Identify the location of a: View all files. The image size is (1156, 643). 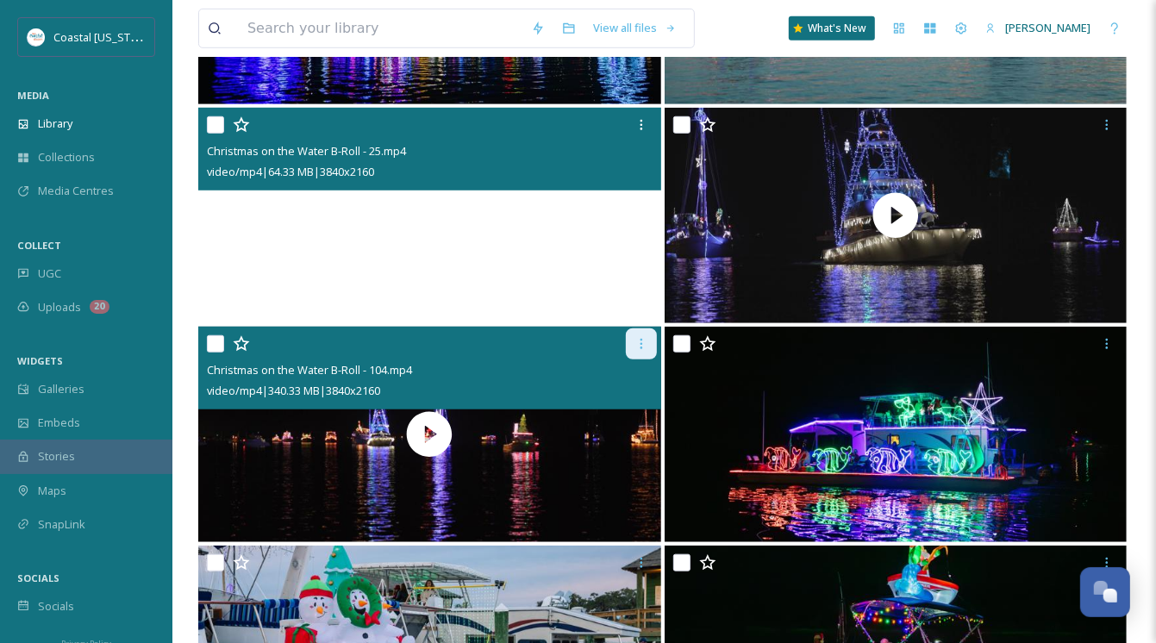
(634, 28).